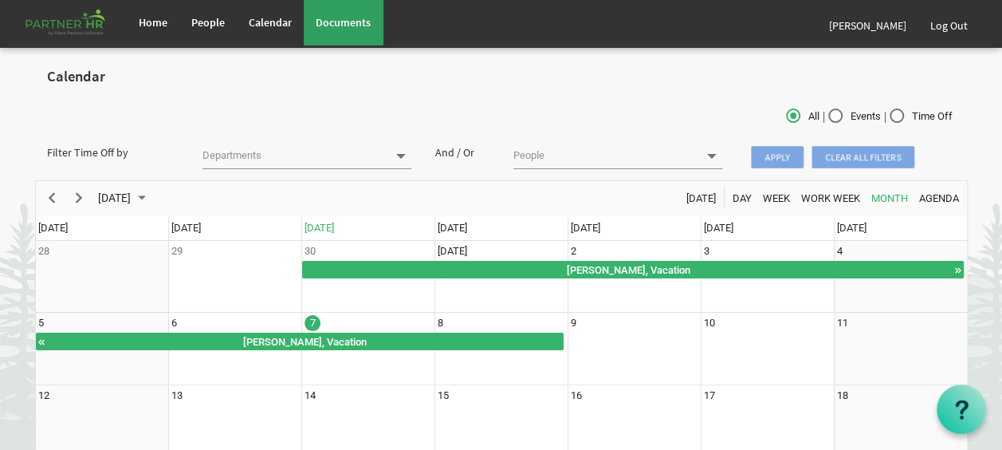 The height and width of the screenshot is (450, 1002). Describe the element at coordinates (839, 251) in the screenshot. I see `div: Saturday, October 4, 2025` at that location.